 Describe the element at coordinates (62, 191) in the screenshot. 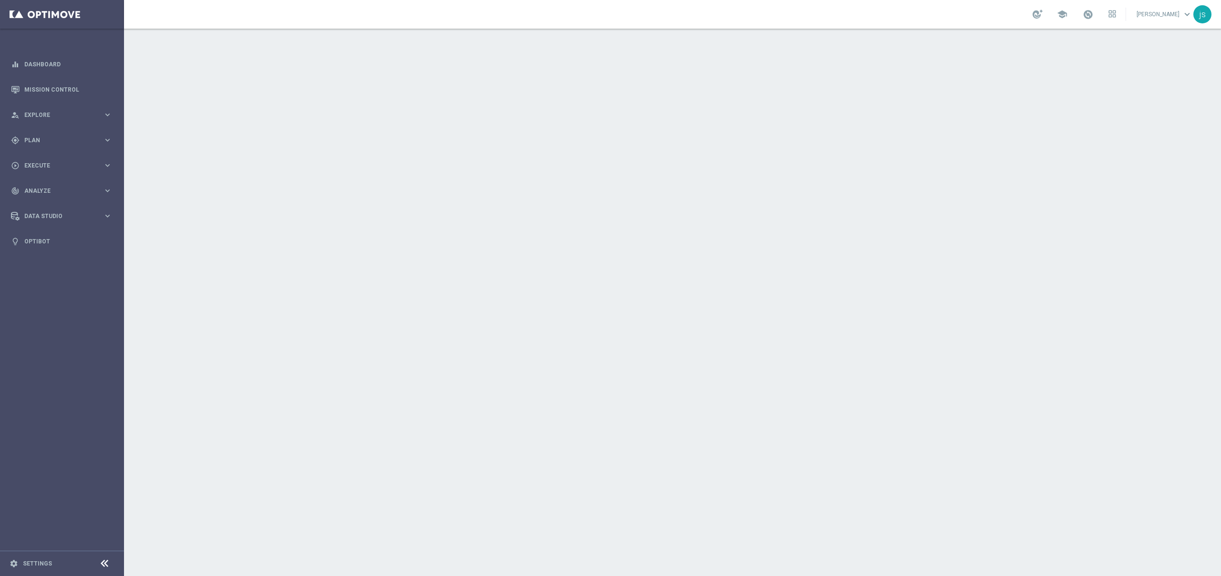

I see `div: track_changes Analyze keyboard_arrow_right` at that location.